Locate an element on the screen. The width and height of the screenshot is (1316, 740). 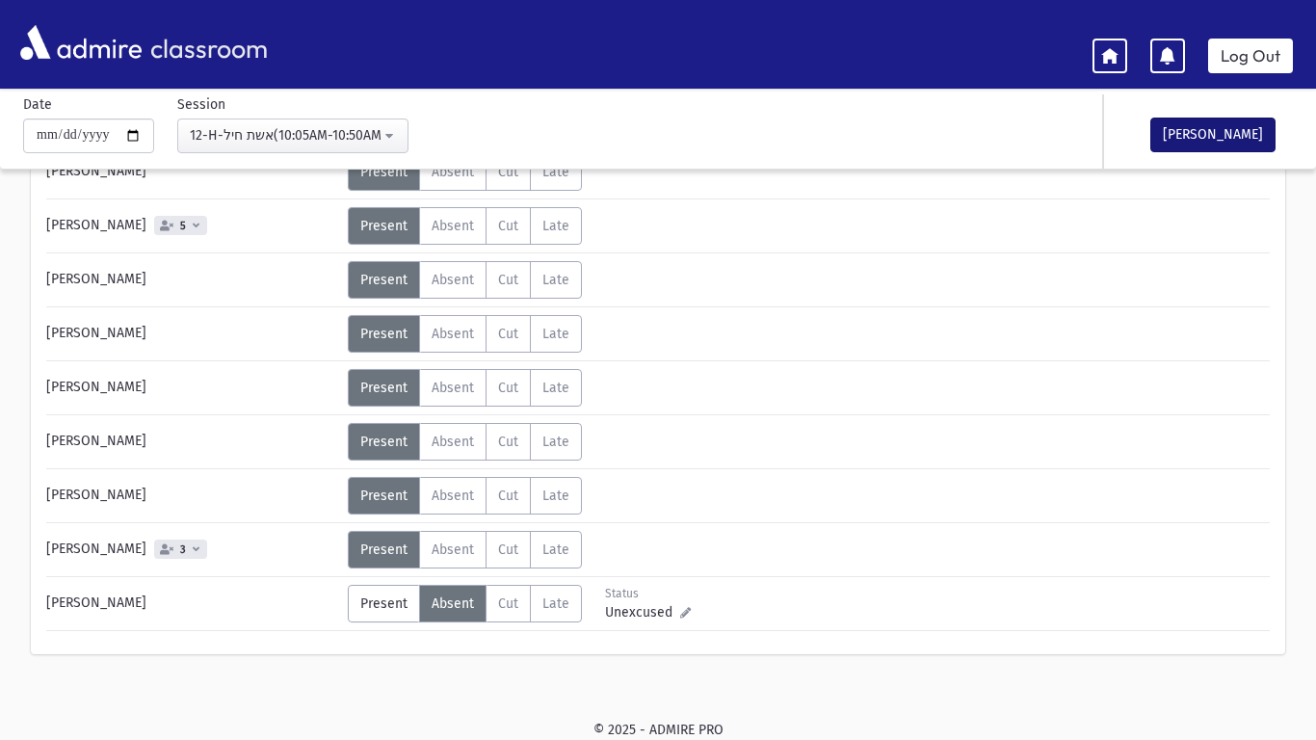
div: 12-H-אשת חיל(10:05AM-10:50AM) is located at coordinates (285, 135).